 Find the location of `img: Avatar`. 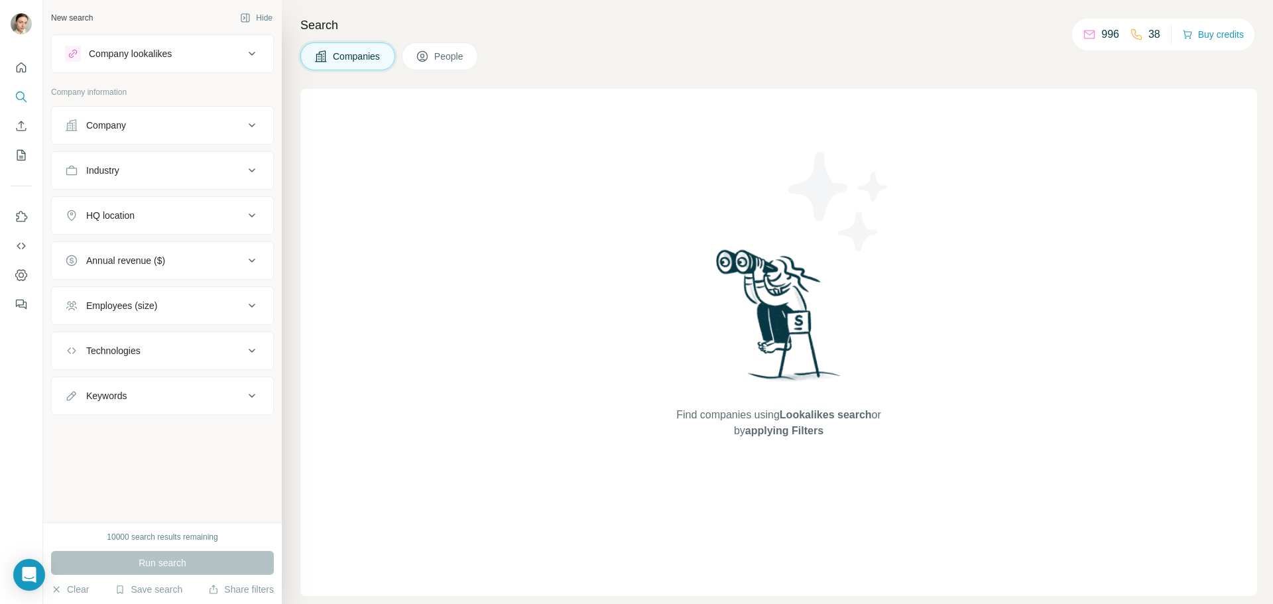

img: Avatar is located at coordinates (21, 24).